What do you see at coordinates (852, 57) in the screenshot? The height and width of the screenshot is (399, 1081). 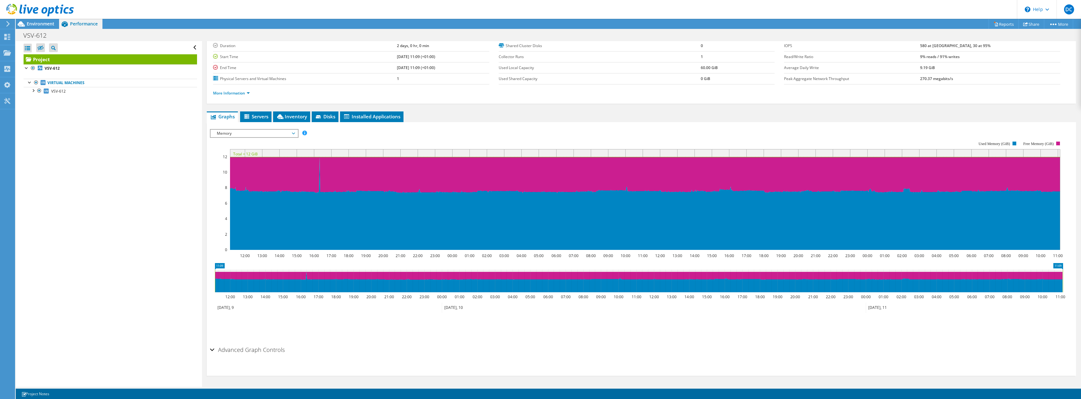 I see `label: Read/Write Ratio` at bounding box center [852, 57].